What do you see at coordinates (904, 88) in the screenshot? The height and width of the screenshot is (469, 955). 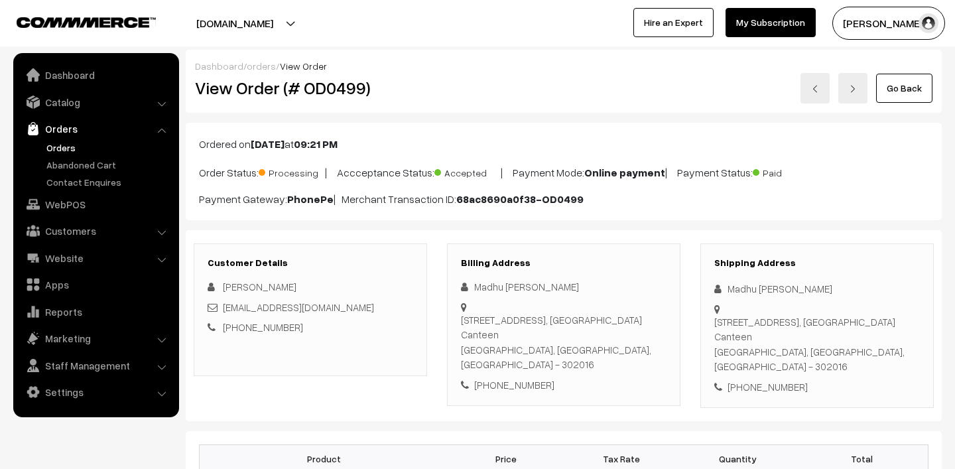 I see `a: Go Back` at bounding box center [904, 88].